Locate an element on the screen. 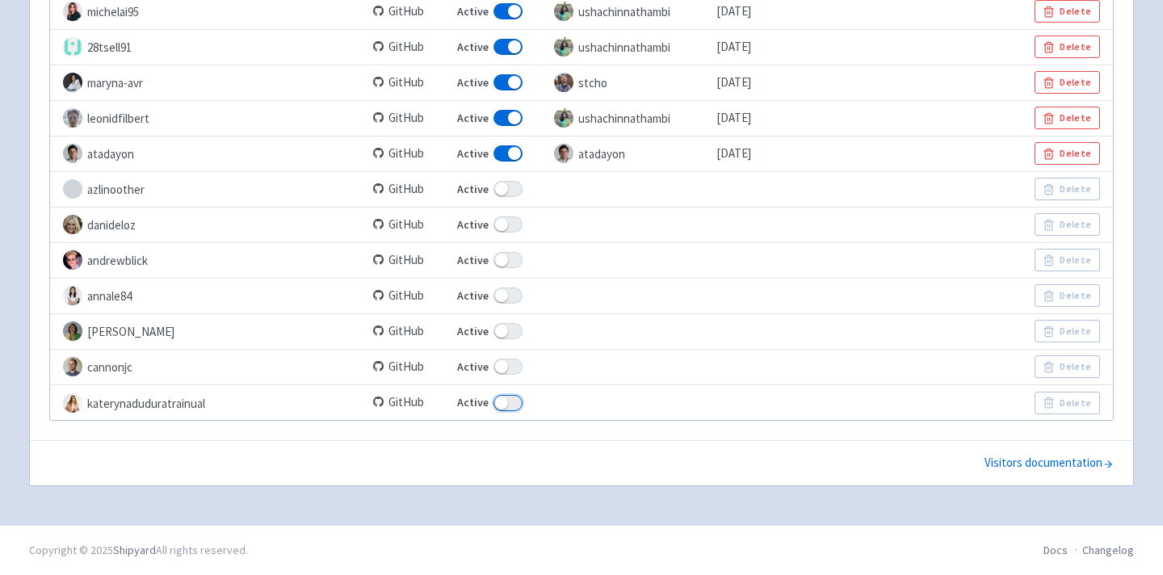 The image size is (1163, 575). td: azlinoother is located at coordinates (208, 189).